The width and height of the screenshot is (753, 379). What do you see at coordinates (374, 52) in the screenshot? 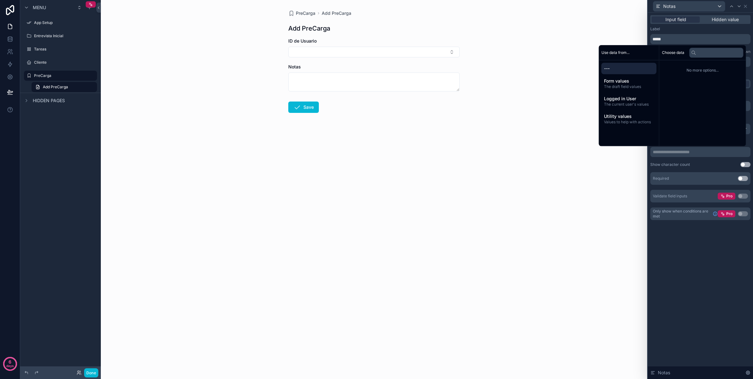
I see `button: Select Button` at bounding box center [374, 52].